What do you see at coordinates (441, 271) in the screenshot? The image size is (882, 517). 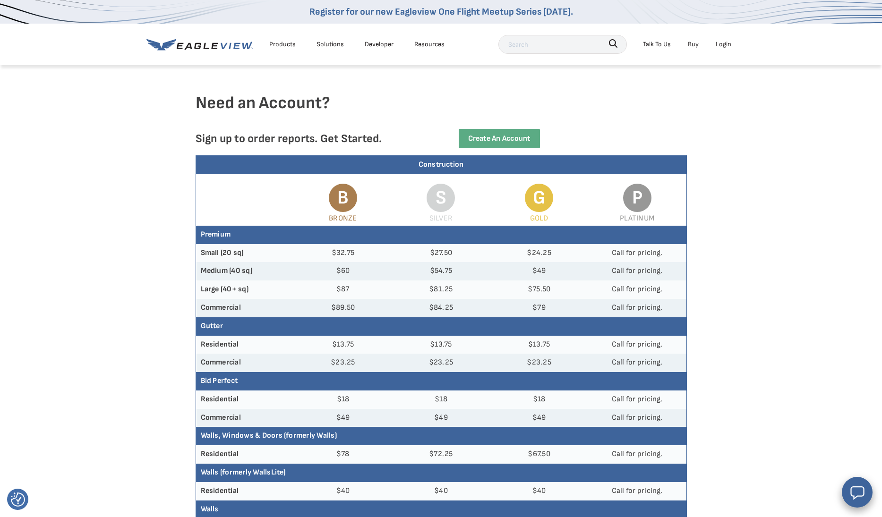 I see `td: $54.75` at bounding box center [441, 271].